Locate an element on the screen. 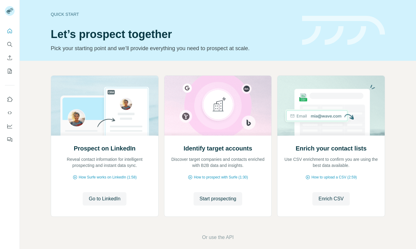 The image size is (416, 249). span: How Surfe works on LinkedIn (1:58) is located at coordinates (108, 177).